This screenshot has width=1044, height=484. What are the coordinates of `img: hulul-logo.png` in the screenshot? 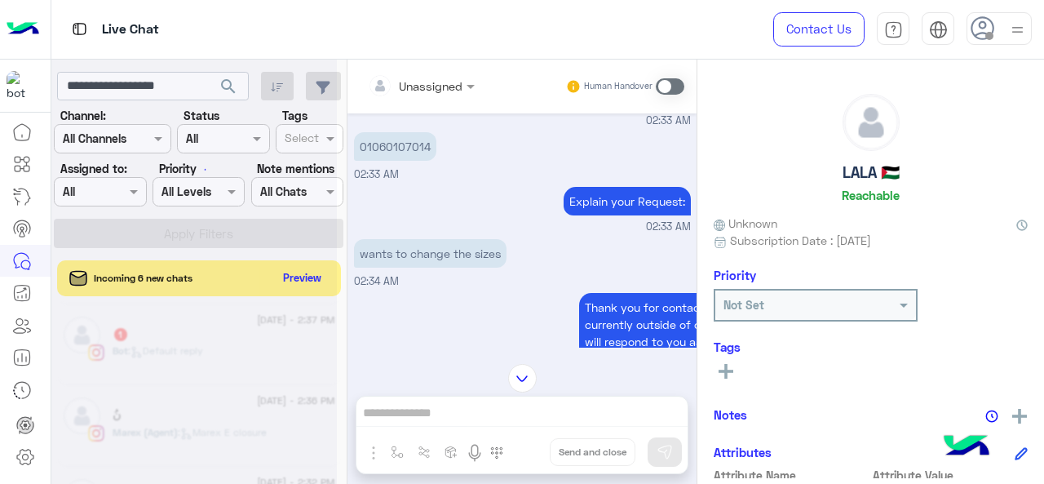 It's located at (967, 447).